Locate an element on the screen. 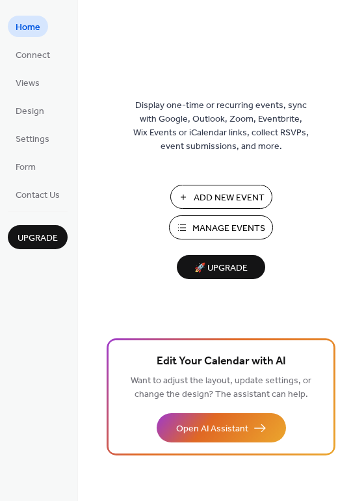  button: Add New Event is located at coordinates (221, 196).